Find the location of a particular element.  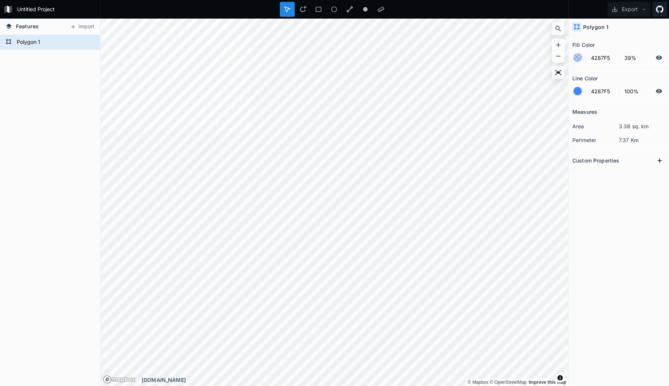

a: Mapbox is located at coordinates (478, 382).